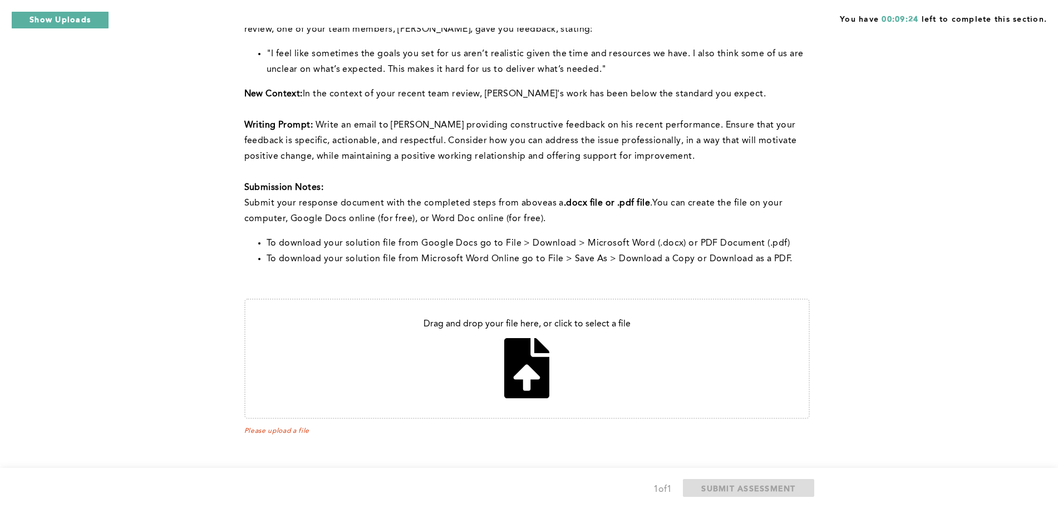 This screenshot has width=1058, height=508. I want to click on strong: New Context:, so click(273, 94).